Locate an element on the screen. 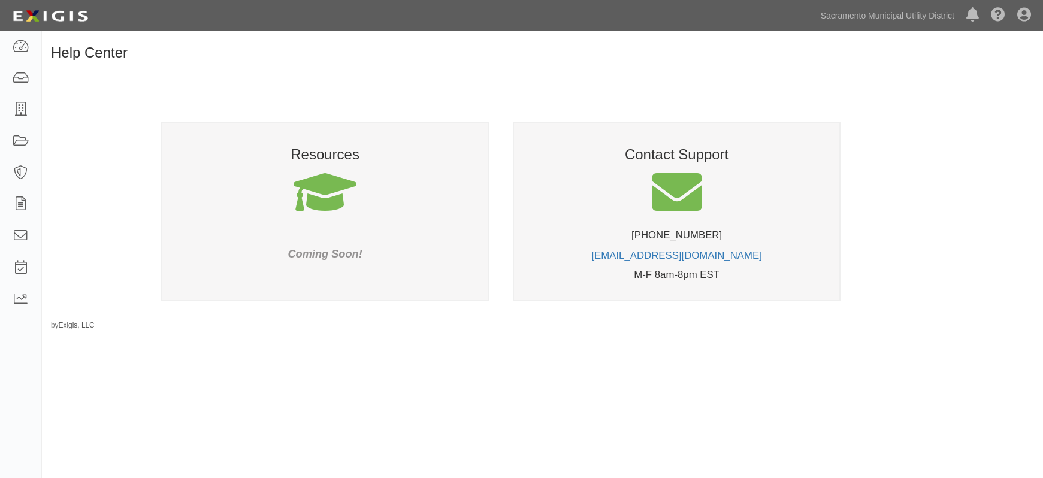  small: by is located at coordinates (72, 325).